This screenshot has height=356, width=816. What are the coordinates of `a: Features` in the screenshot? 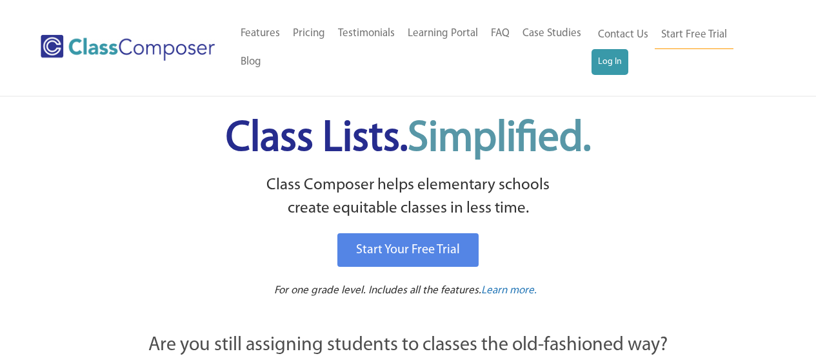 It's located at (260, 34).